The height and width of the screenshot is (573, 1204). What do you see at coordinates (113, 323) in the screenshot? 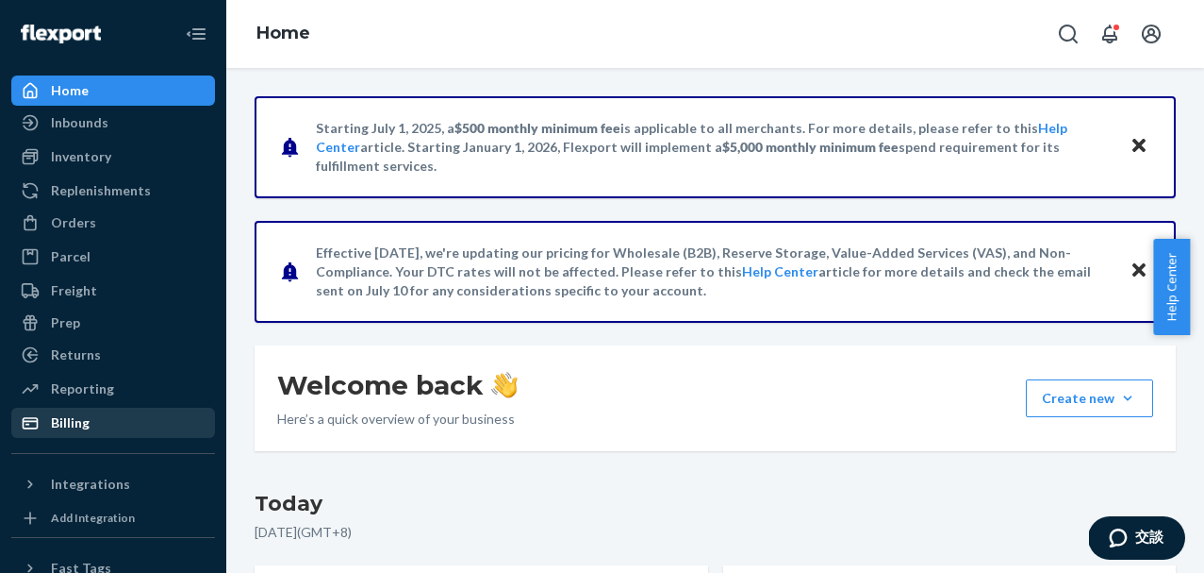
I see `a: Prep` at bounding box center [113, 323].